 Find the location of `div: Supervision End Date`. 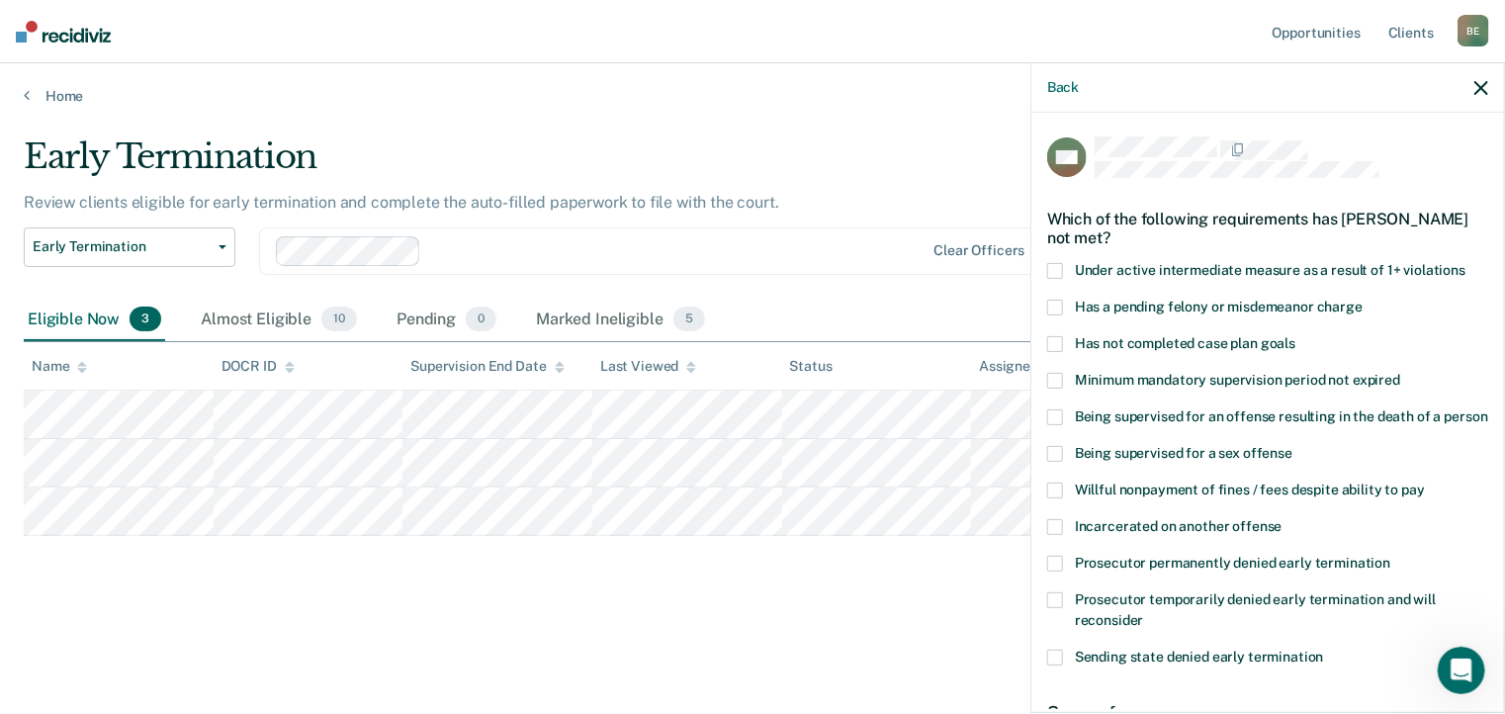

div: Supervision End Date is located at coordinates (487, 366).